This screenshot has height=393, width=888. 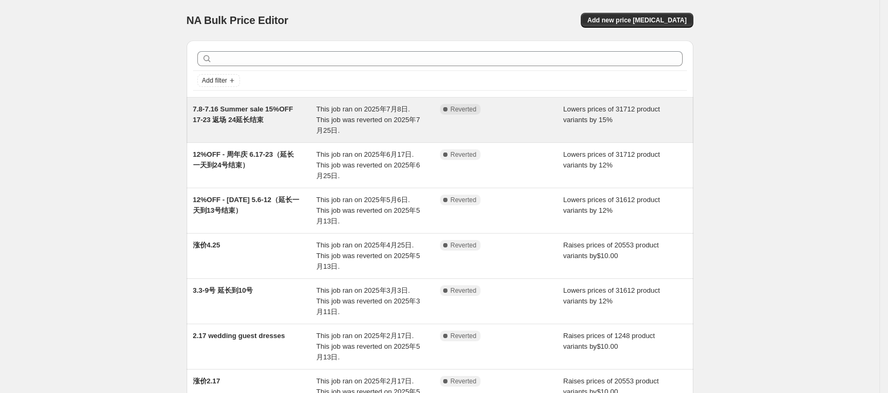 I want to click on span: 12%OFF - 周年庆 6.17-23（延长一天到24号结束）, so click(x=243, y=159).